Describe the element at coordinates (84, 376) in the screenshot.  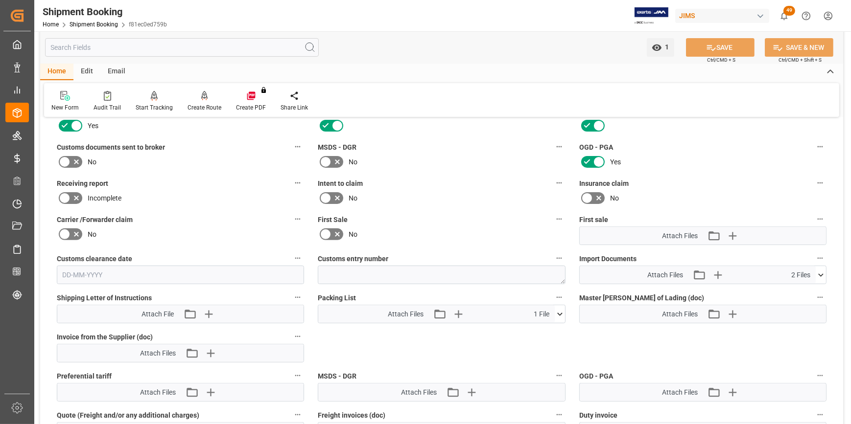
I see `span: Preferential tariff` at that location.